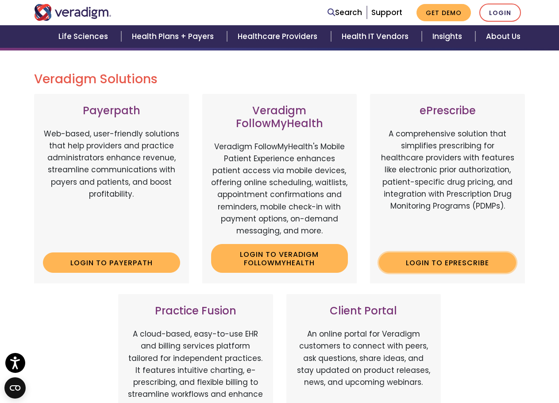  I want to click on a: Search, so click(345, 12).